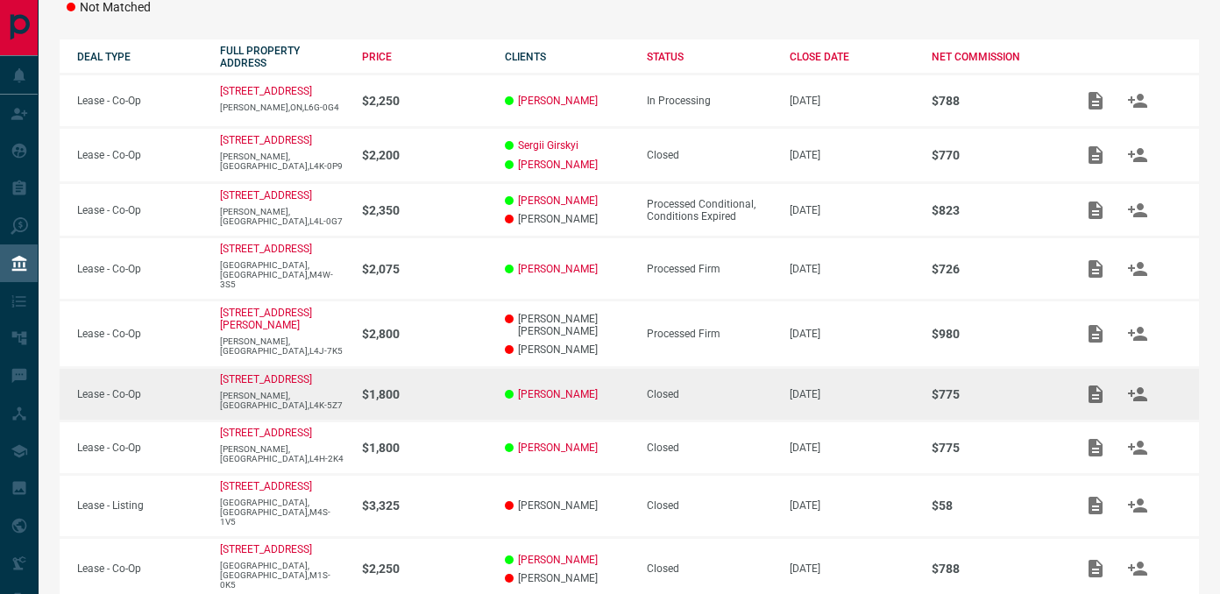 The width and height of the screenshot is (1220, 594). What do you see at coordinates (994, 57) in the screenshot?
I see `div: NET COMMISSION` at bounding box center [994, 57].